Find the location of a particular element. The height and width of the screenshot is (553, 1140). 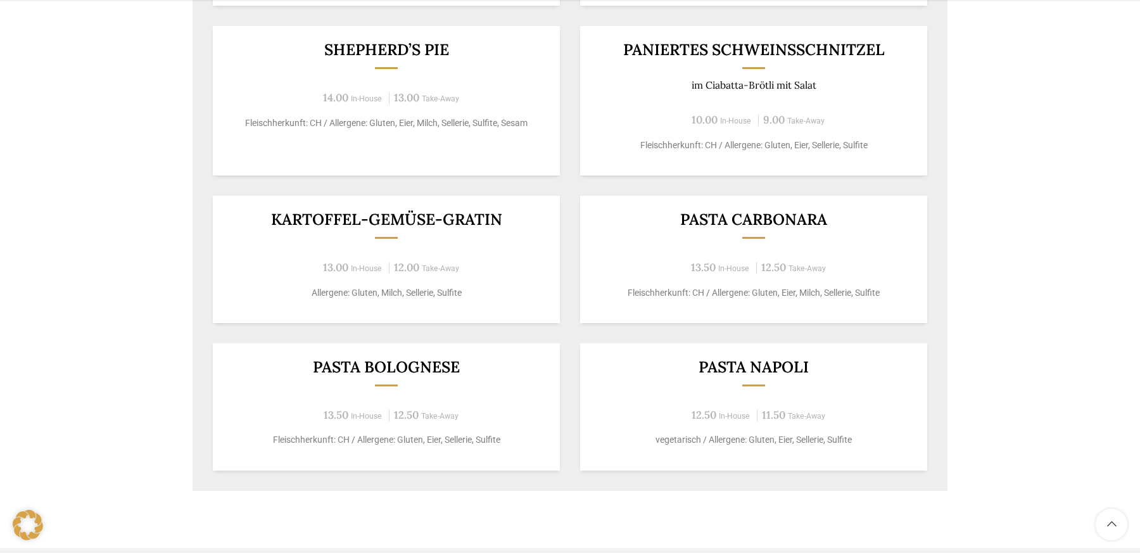

h3: Kartoffel-Gemüse-Gratin is located at coordinates (386, 219).